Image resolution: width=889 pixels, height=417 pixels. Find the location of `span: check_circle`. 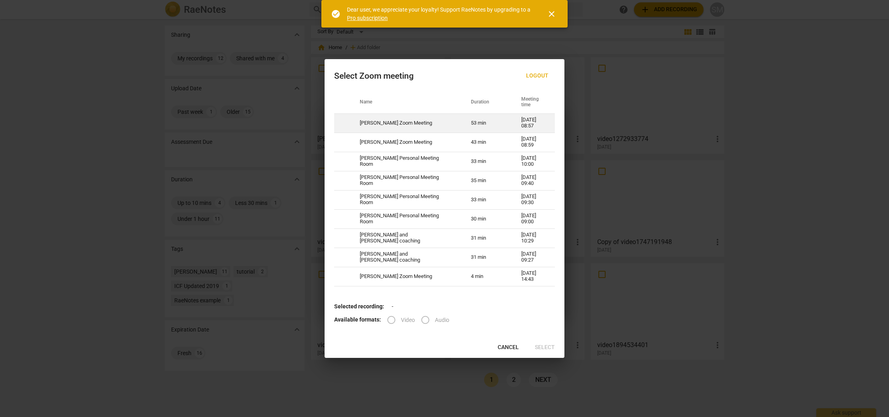

span: check_circle is located at coordinates (336, 14).